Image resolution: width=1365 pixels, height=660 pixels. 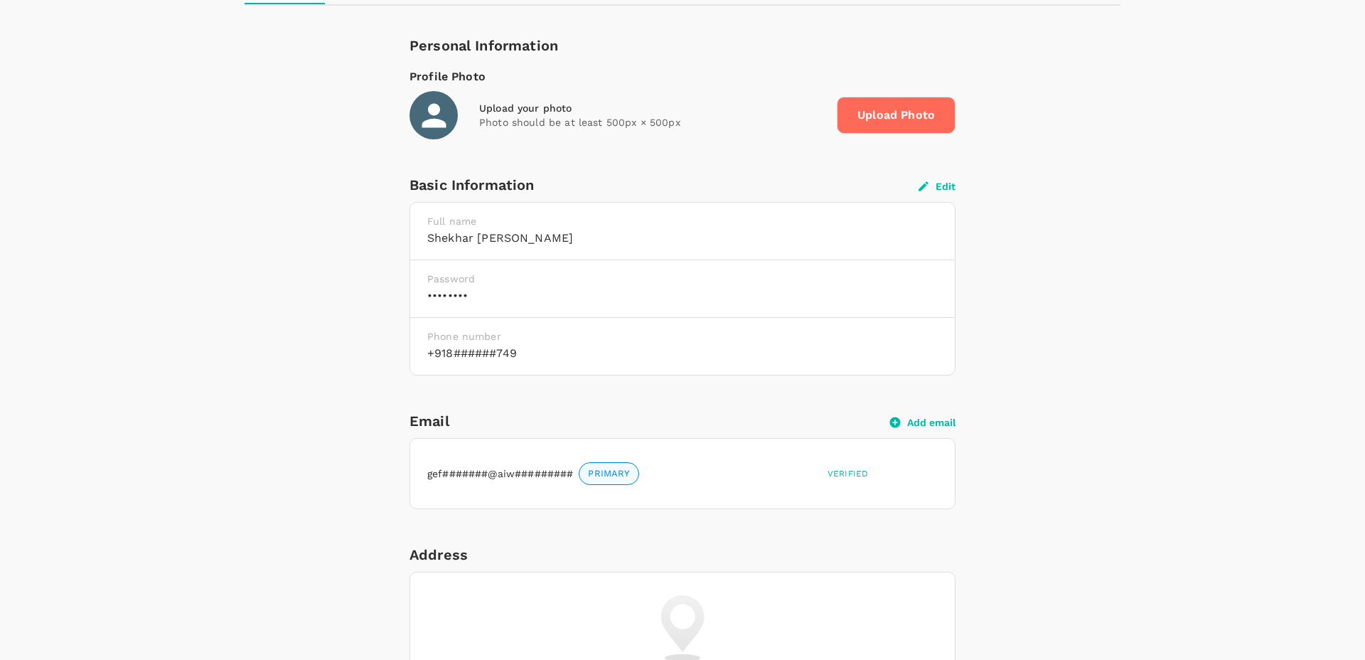 I want to click on div: Address, so click(x=683, y=555).